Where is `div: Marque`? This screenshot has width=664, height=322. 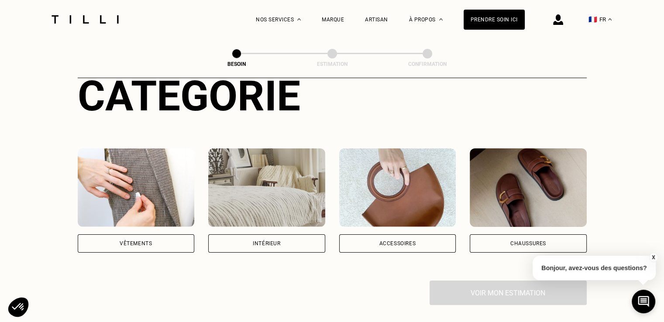
div: Marque is located at coordinates (333, 20).